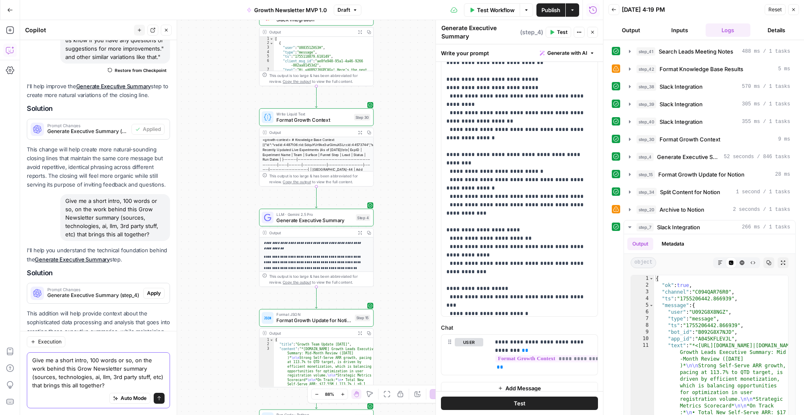 This screenshot has height=415, width=804. I want to click on span: Add Message, so click(523, 389).